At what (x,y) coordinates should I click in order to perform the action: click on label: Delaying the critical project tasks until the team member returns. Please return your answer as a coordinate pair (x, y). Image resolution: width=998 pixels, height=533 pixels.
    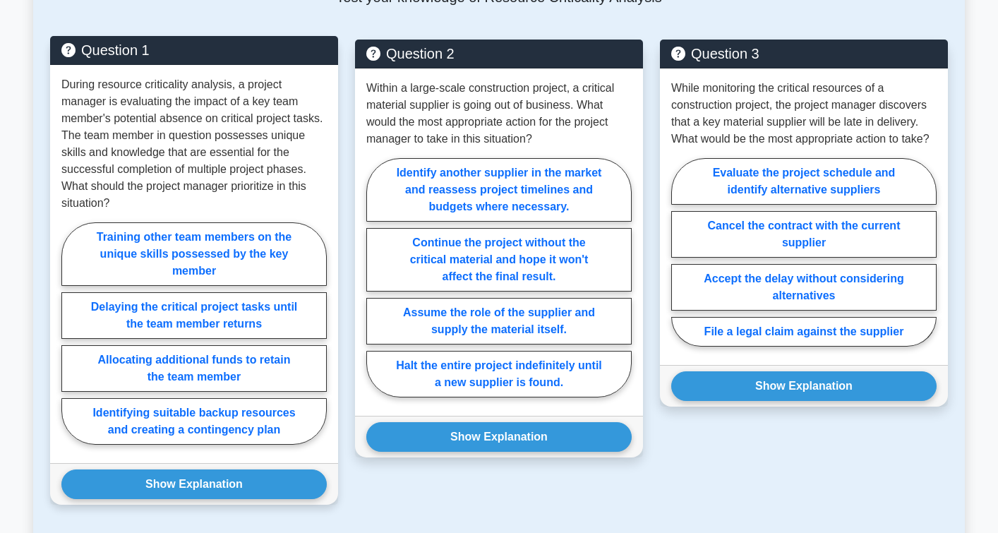
    Looking at the image, I should click on (194, 315).